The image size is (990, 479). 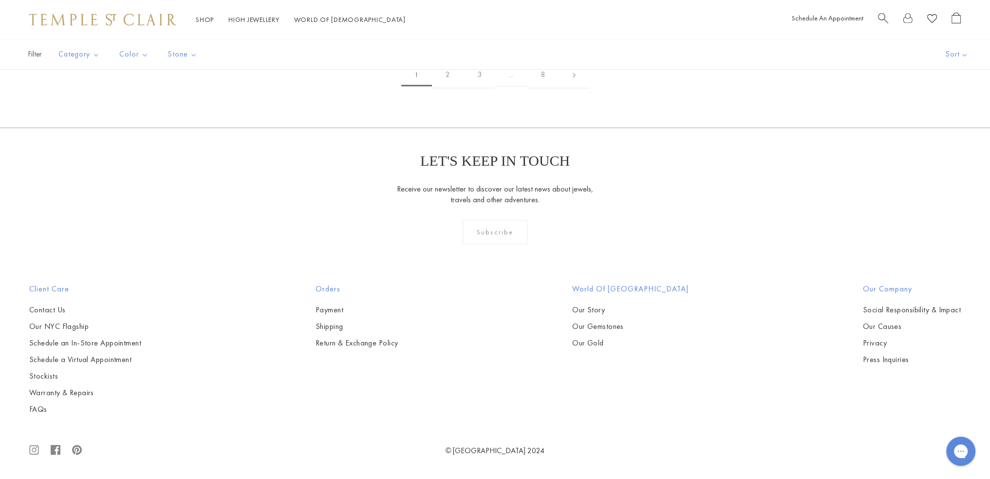 I want to click on a: Next page, so click(x=574, y=75).